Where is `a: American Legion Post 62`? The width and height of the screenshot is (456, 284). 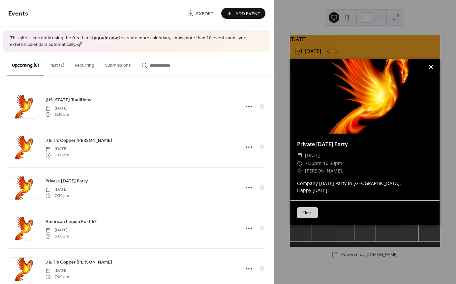
a: American Legion Post 62 is located at coordinates (71, 221).